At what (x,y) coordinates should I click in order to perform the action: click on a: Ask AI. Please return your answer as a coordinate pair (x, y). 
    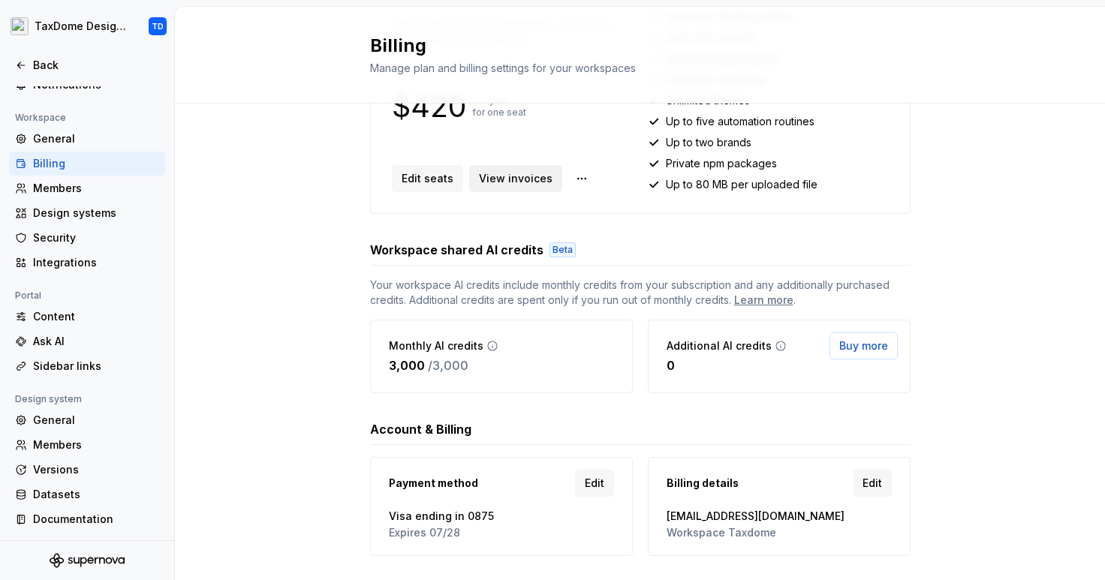
    Looking at the image, I should click on (87, 341).